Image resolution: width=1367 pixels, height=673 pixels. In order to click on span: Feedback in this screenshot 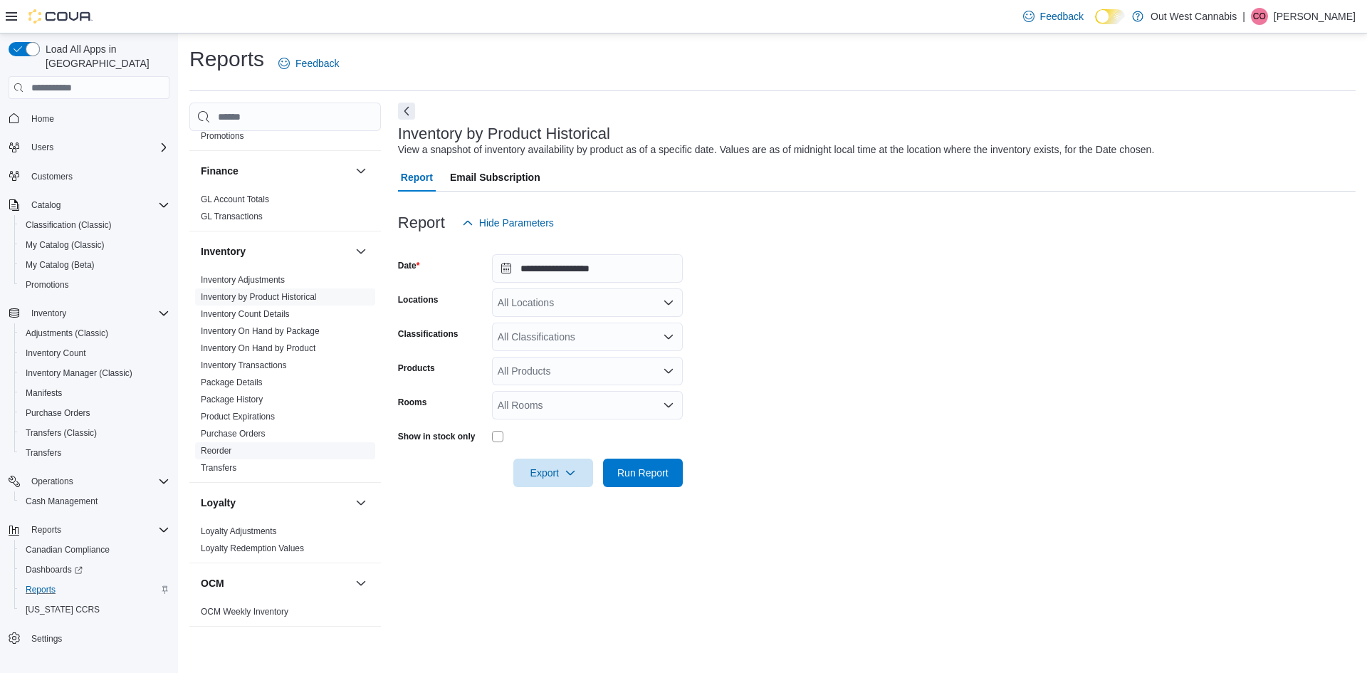, I will do `click(1062, 16)`.